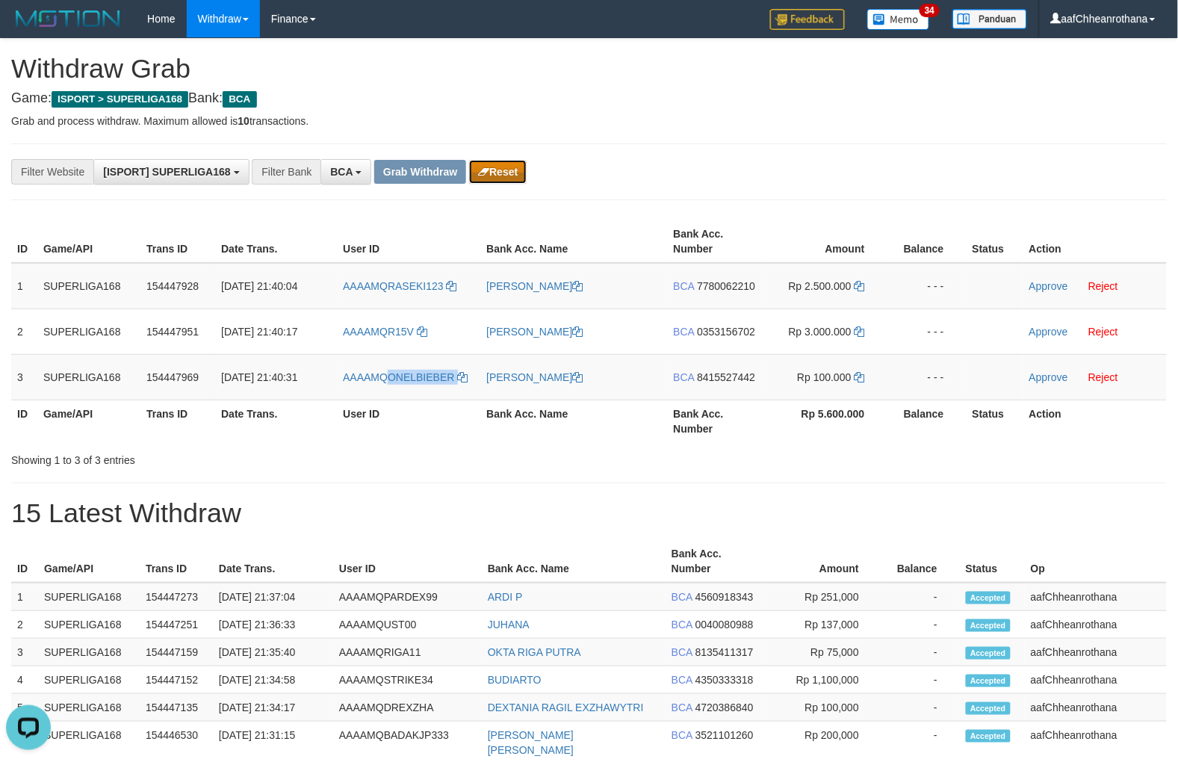 This screenshot has width=1178, height=762. I want to click on td: AAAAMQUST00, so click(407, 625).